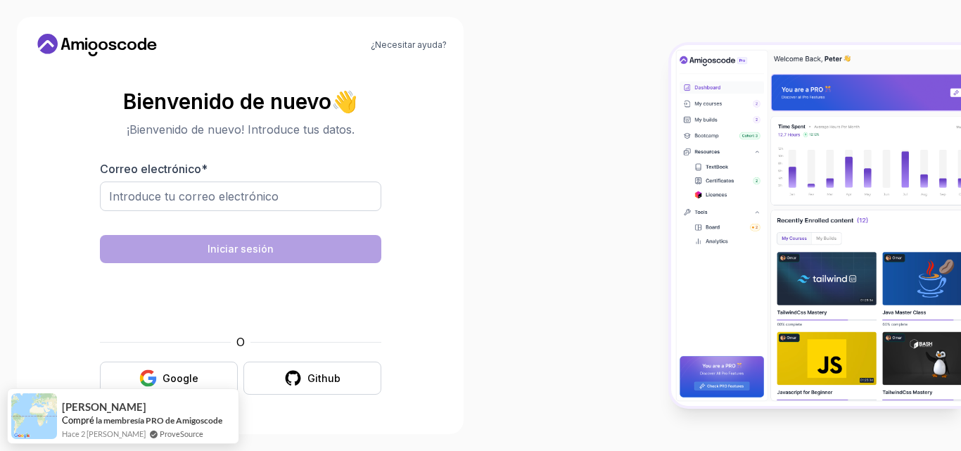 This screenshot has height=451, width=961. Describe the element at coordinates (816, 225) in the screenshot. I see `img: Panel de Amigoscode` at that location.